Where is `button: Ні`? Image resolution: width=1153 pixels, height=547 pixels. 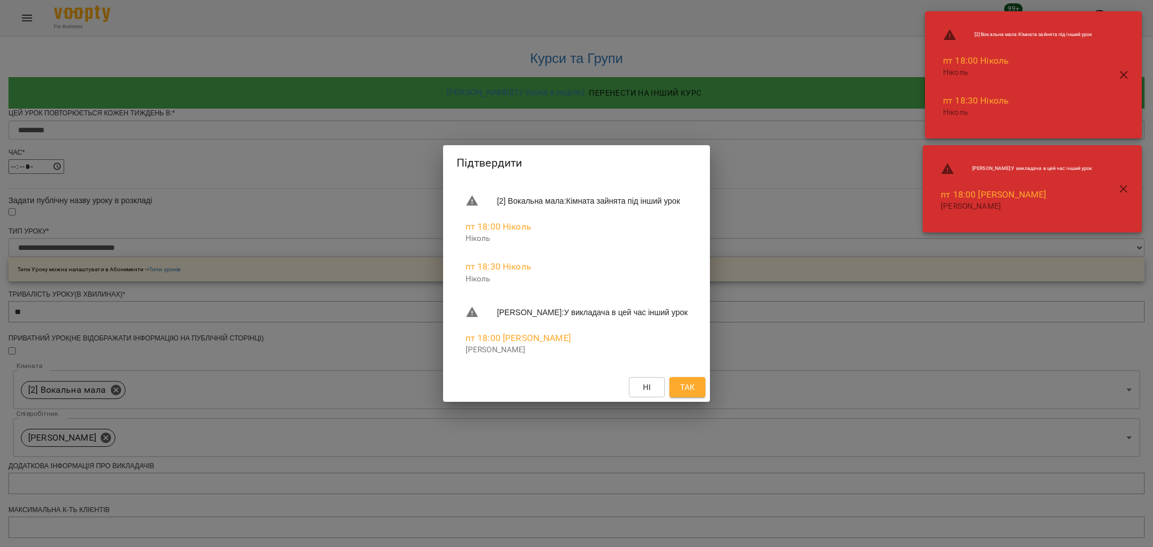 button: Ні is located at coordinates (647, 387).